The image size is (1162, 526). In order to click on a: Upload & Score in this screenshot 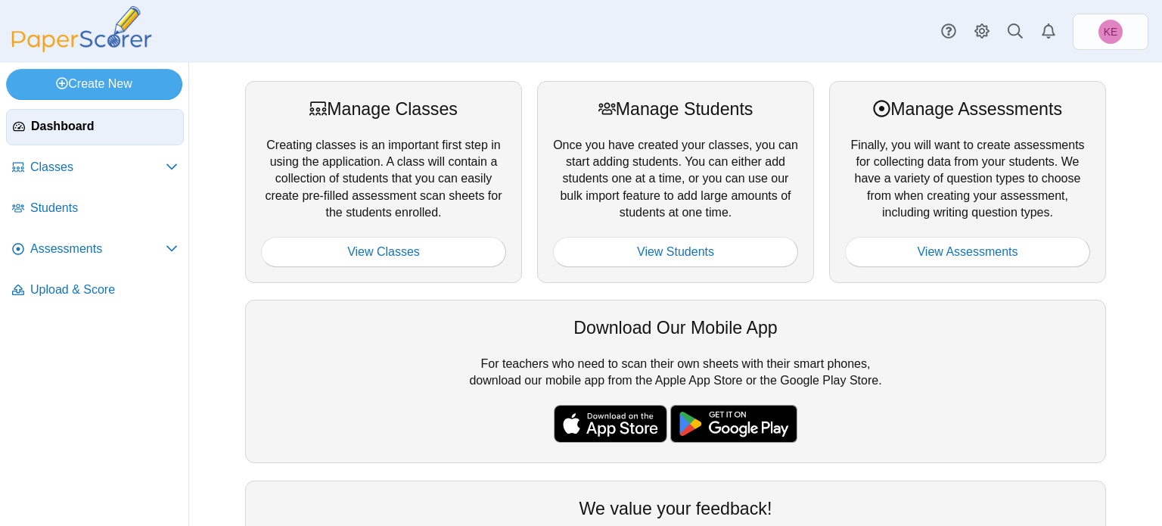, I will do `click(95, 290)`.